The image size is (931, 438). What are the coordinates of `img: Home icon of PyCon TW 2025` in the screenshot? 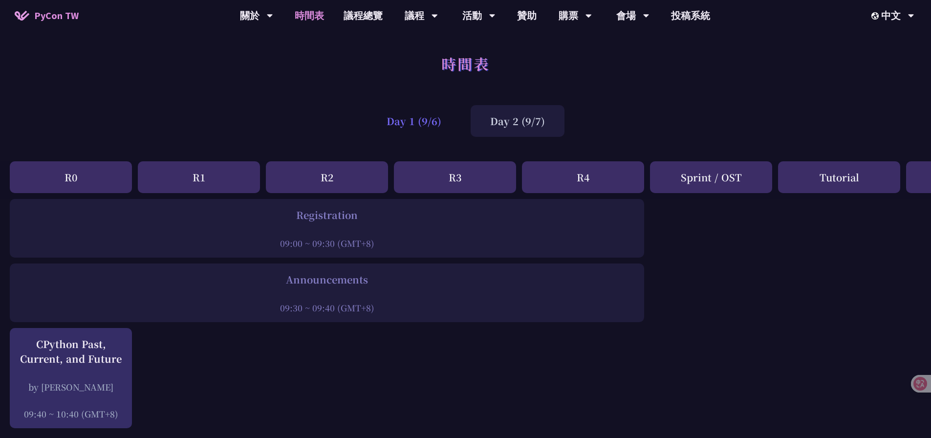 It's located at (22, 16).